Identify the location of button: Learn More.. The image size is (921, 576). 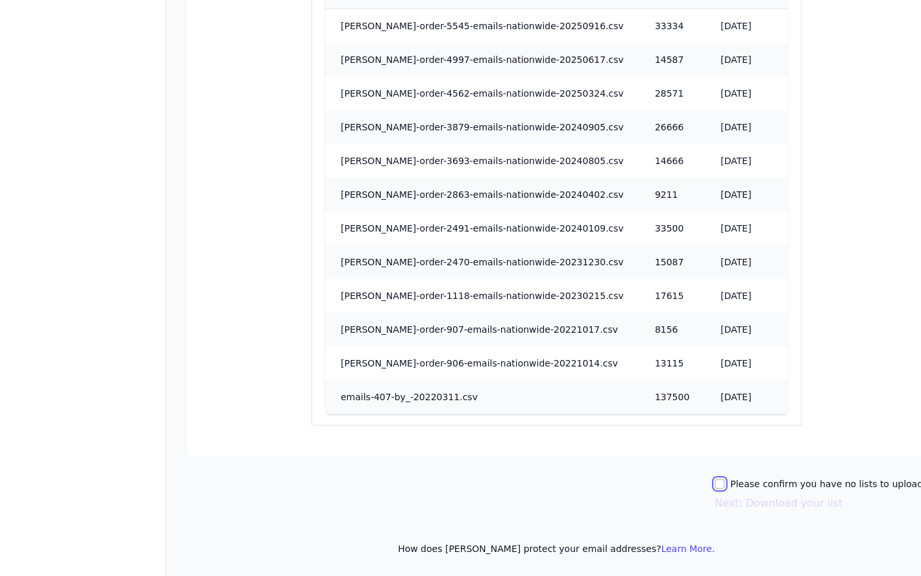
(688, 549).